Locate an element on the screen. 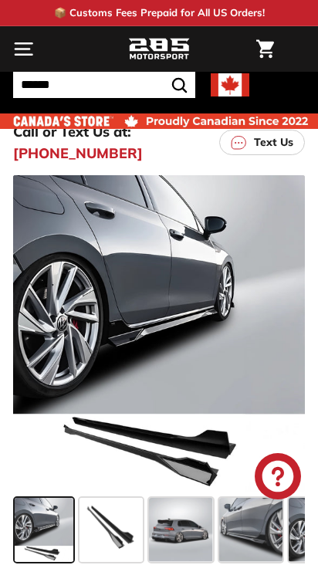 This screenshot has height=565, width=318. p: Text Us is located at coordinates (273, 142).